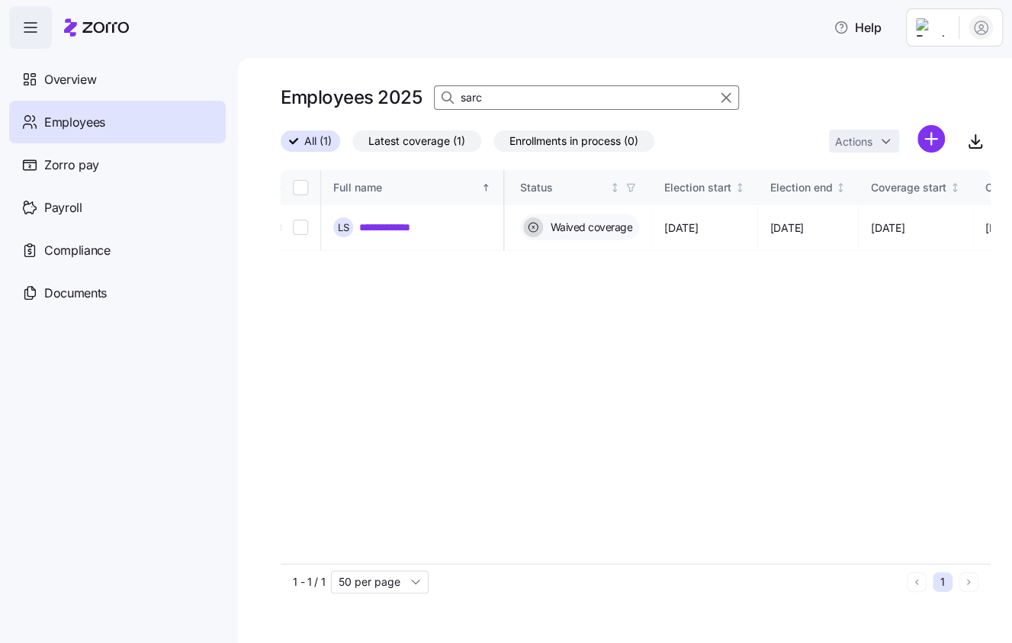  Describe the element at coordinates (916, 188) in the screenshot. I see `th: Coverage startNot sorted` at that location.